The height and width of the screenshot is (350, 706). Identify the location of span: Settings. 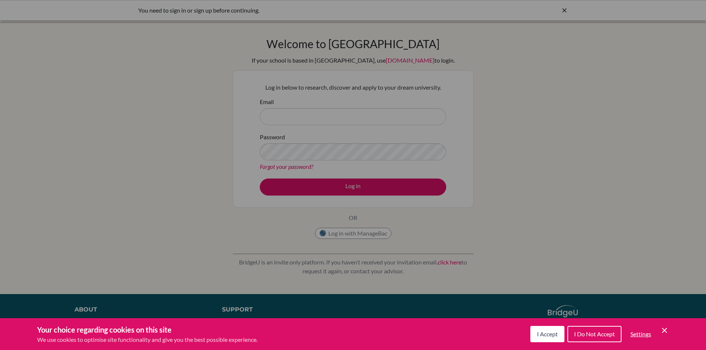
(641, 334).